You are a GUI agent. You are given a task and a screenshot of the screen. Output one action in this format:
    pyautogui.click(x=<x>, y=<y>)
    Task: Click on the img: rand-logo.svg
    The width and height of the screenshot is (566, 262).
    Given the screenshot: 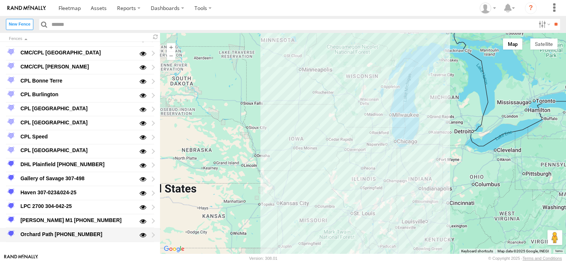 What is the action you would take?
    pyautogui.click(x=27, y=8)
    